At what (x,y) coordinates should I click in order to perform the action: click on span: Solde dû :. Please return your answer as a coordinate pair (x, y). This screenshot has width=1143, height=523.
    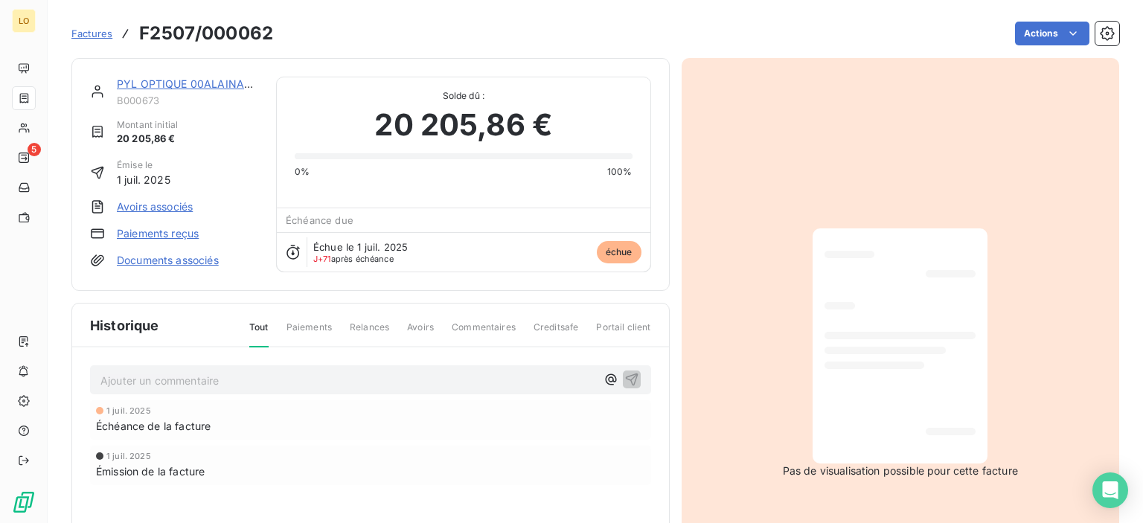
    Looking at the image, I should click on (463, 96).